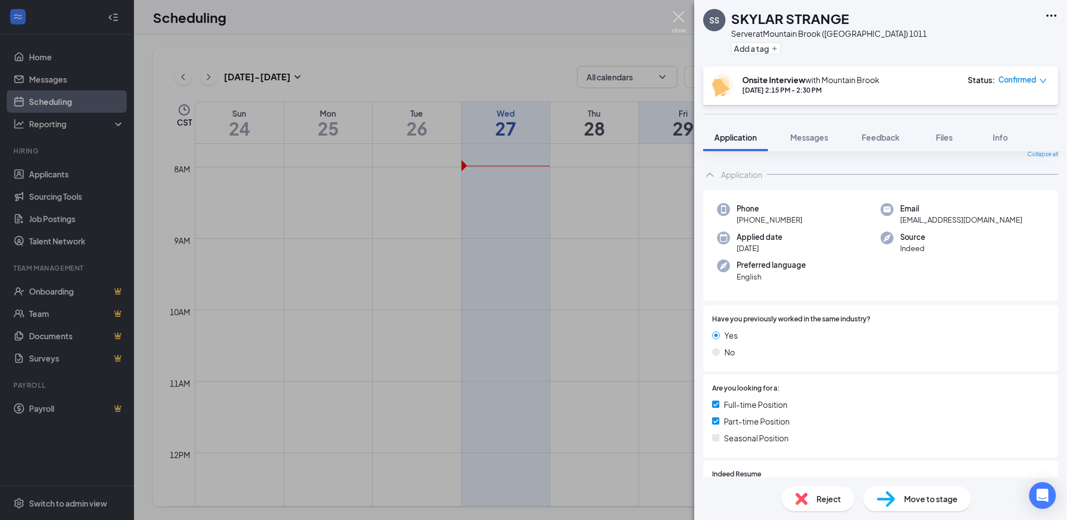 This screenshot has width=1067, height=520. Describe the element at coordinates (880, 137) in the screenshot. I see `span: Feedback` at that location.